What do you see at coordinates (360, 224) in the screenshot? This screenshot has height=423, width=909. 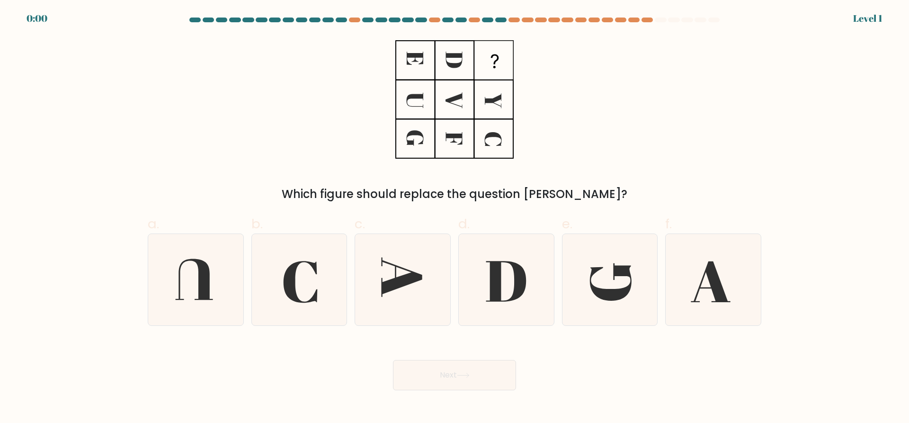 I see `span: c.` at bounding box center [360, 224].